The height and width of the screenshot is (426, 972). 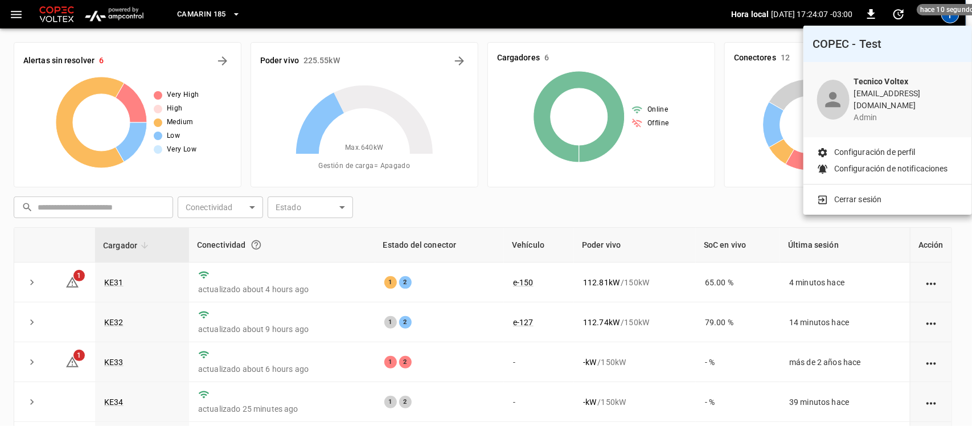 What do you see at coordinates (887, 44) in the screenshot?
I see `h6: COPEC - Test` at bounding box center [887, 44].